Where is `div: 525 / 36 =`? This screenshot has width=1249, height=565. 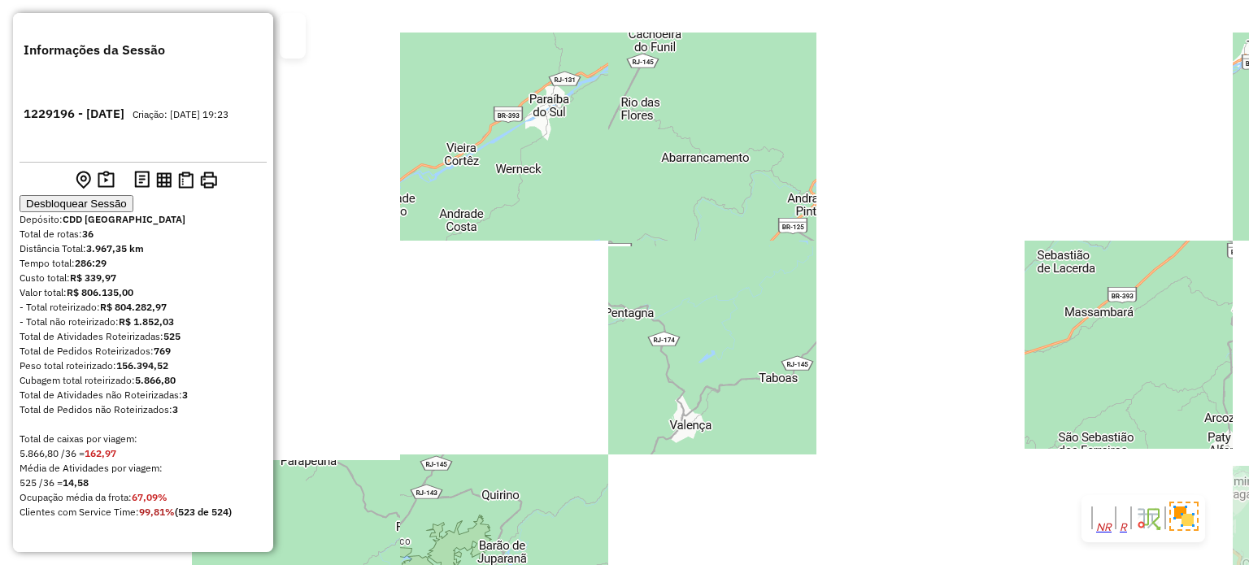
div: 525 / 36 = is located at coordinates (143, 483).